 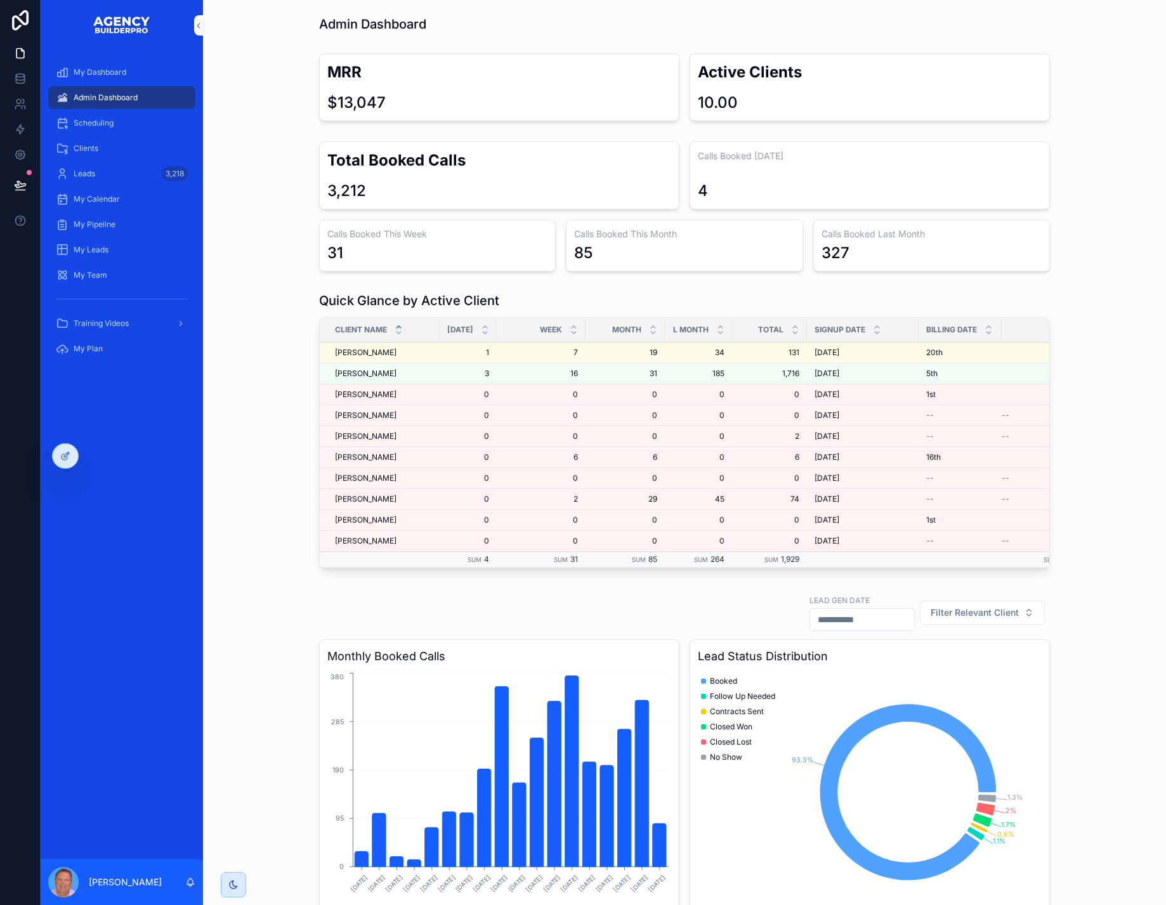 What do you see at coordinates (468, 374) in the screenshot?
I see `span: 3` at bounding box center [468, 374].